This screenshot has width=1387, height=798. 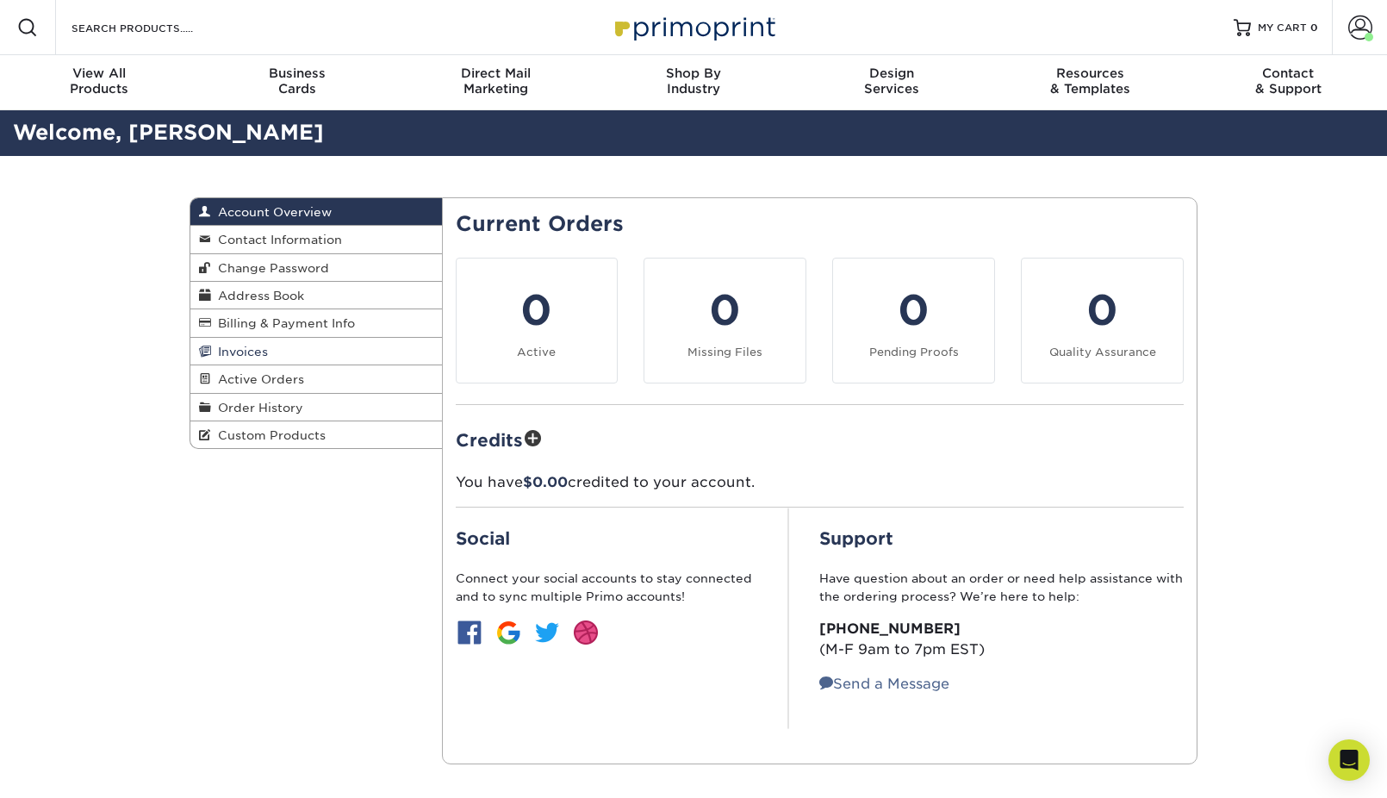 I want to click on p: Connect your social accounts to stay connected and to sync multiple Primo accounts!, so click(x=606, y=587).